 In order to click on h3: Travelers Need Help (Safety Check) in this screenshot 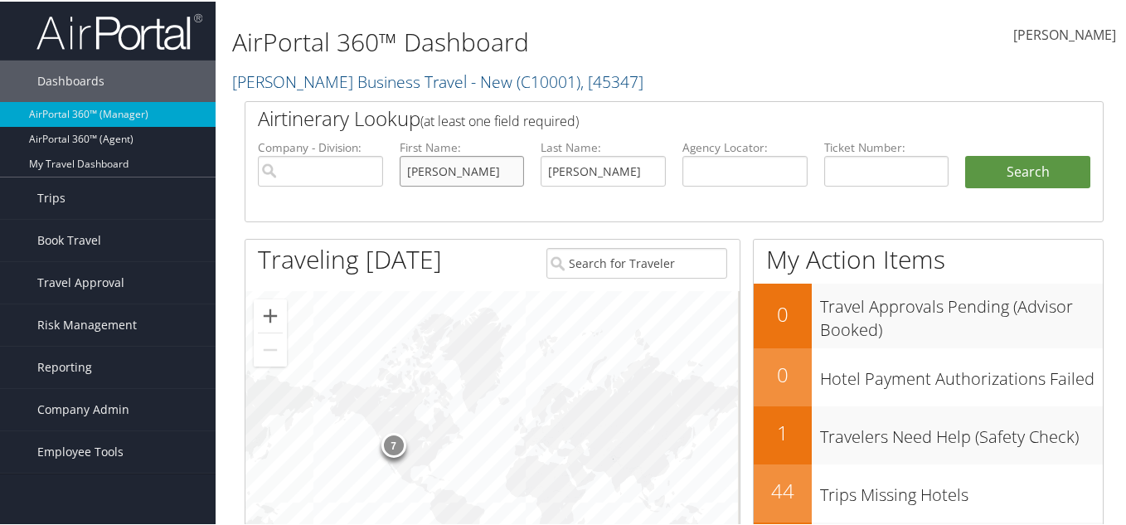, I will do `click(961, 431)`.